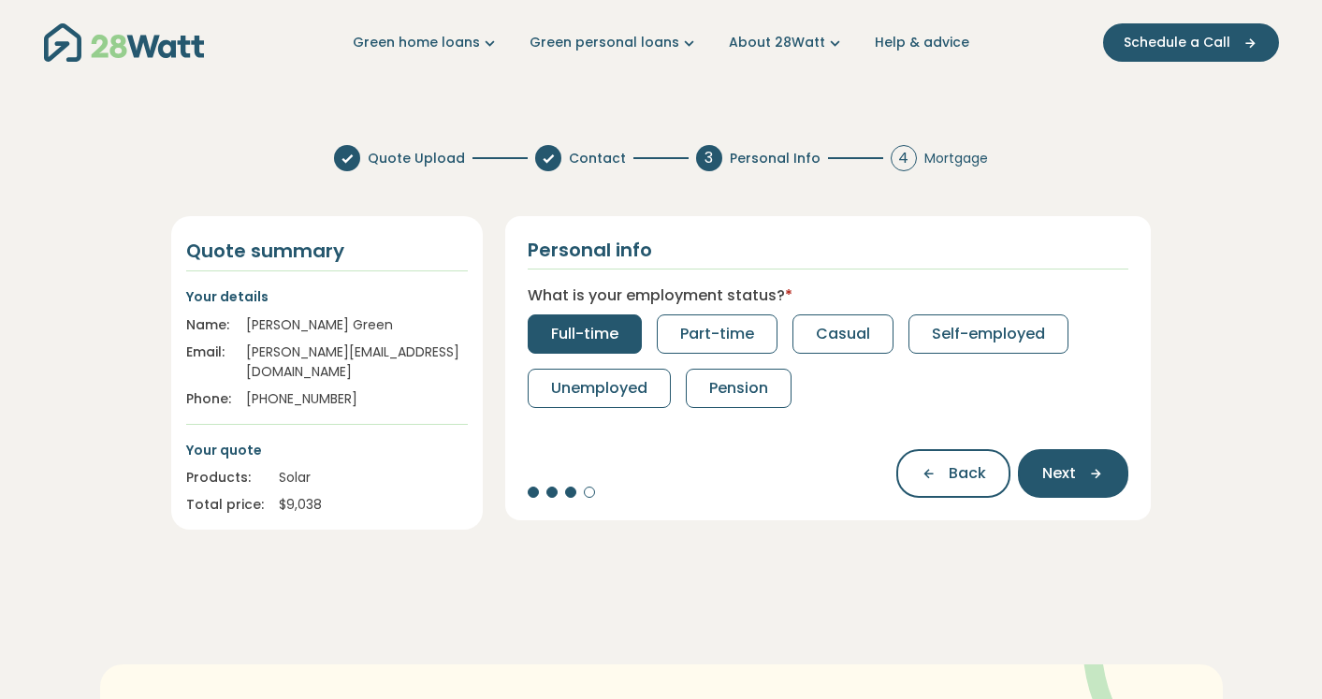 The height and width of the screenshot is (699, 1322). Describe the element at coordinates (209, 325) in the screenshot. I see `div: Name:` at that location.